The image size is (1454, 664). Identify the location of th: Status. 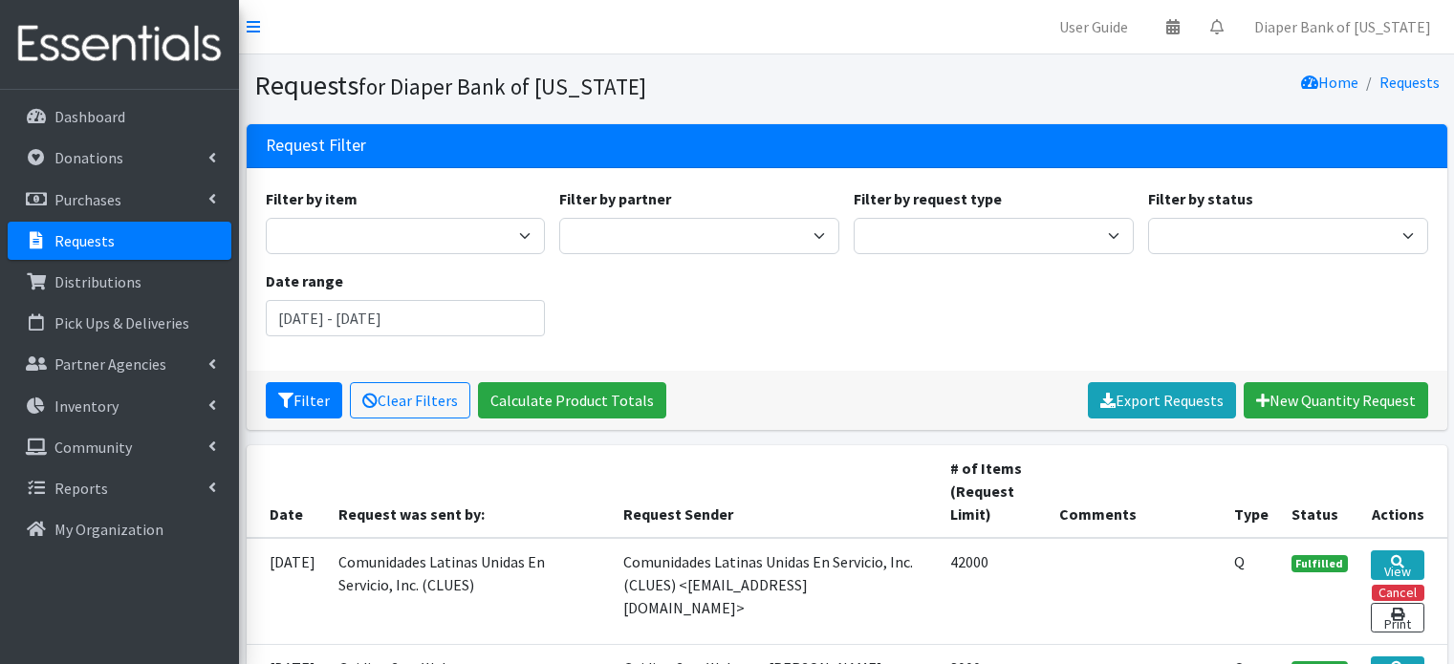
(1320, 491).